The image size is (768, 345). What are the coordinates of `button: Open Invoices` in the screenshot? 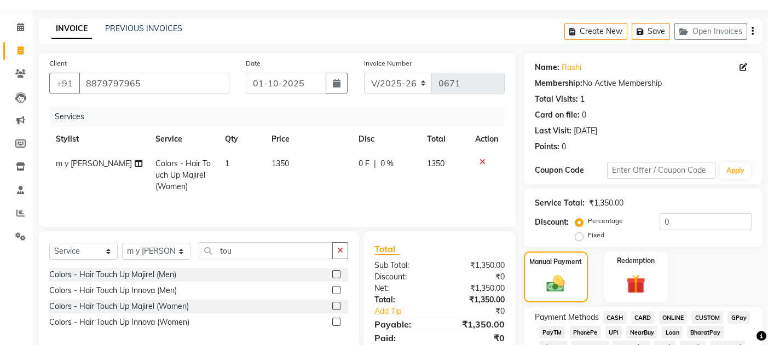 It's located at (711, 31).